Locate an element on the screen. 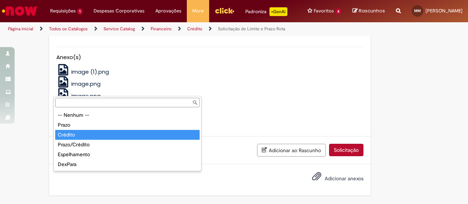  div: Prazo is located at coordinates (127, 125).